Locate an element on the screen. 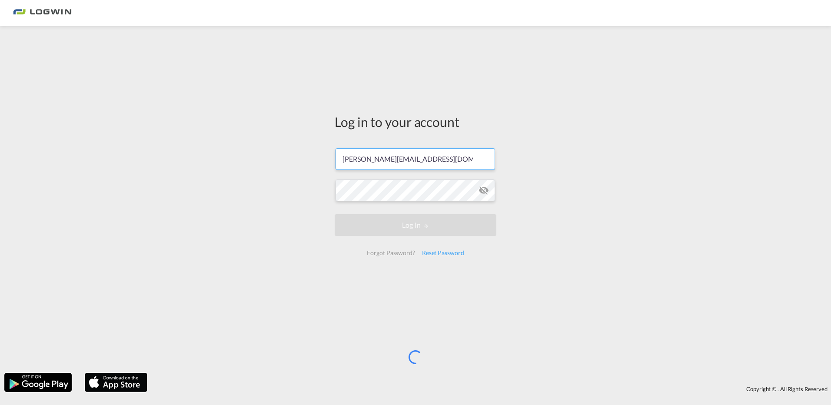  img: google.png is located at coordinates (38, 383).